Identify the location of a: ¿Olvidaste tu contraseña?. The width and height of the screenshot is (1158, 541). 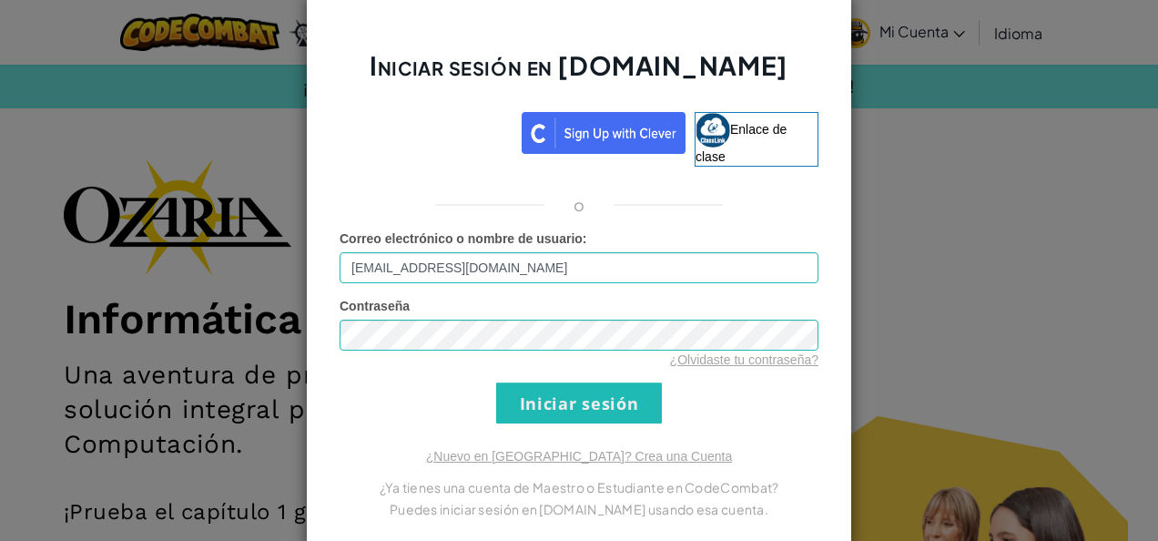
(744, 360).